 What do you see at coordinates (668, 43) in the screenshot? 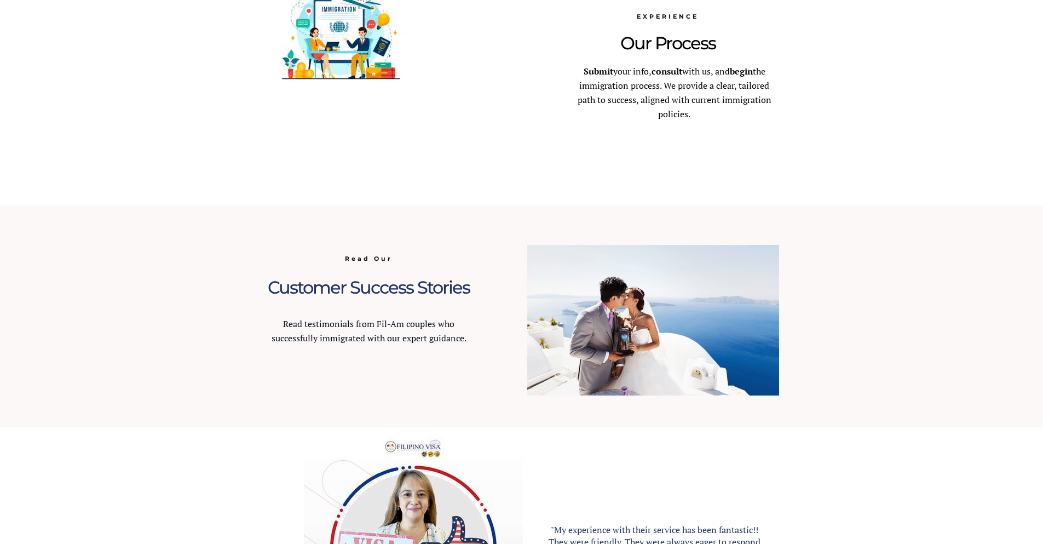
I see `span: Our Process` at bounding box center [668, 43].